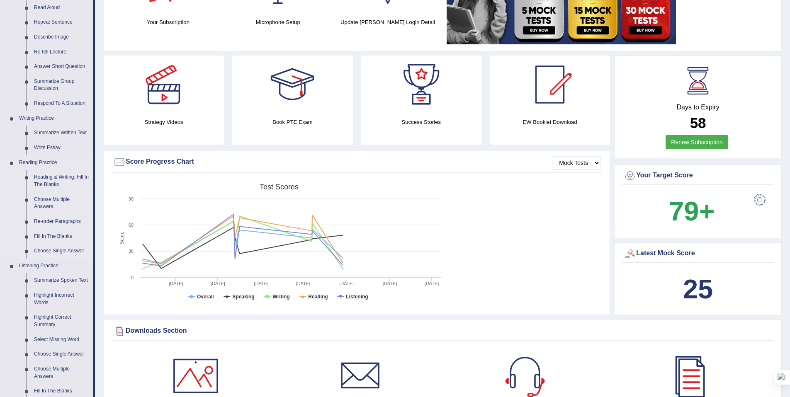 This screenshot has width=790, height=397. Describe the element at coordinates (131, 199) in the screenshot. I see `text: 90` at that location.